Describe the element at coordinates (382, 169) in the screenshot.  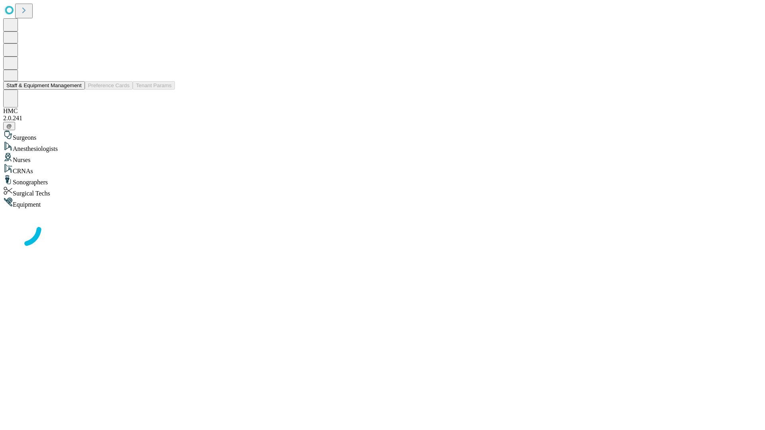
I see `div: CRNAs` at that location.